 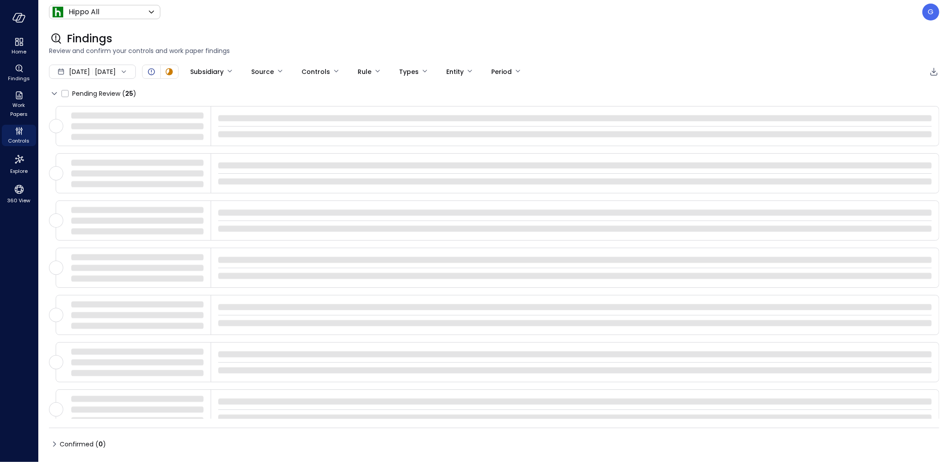 I want to click on p: G, so click(x=931, y=12).